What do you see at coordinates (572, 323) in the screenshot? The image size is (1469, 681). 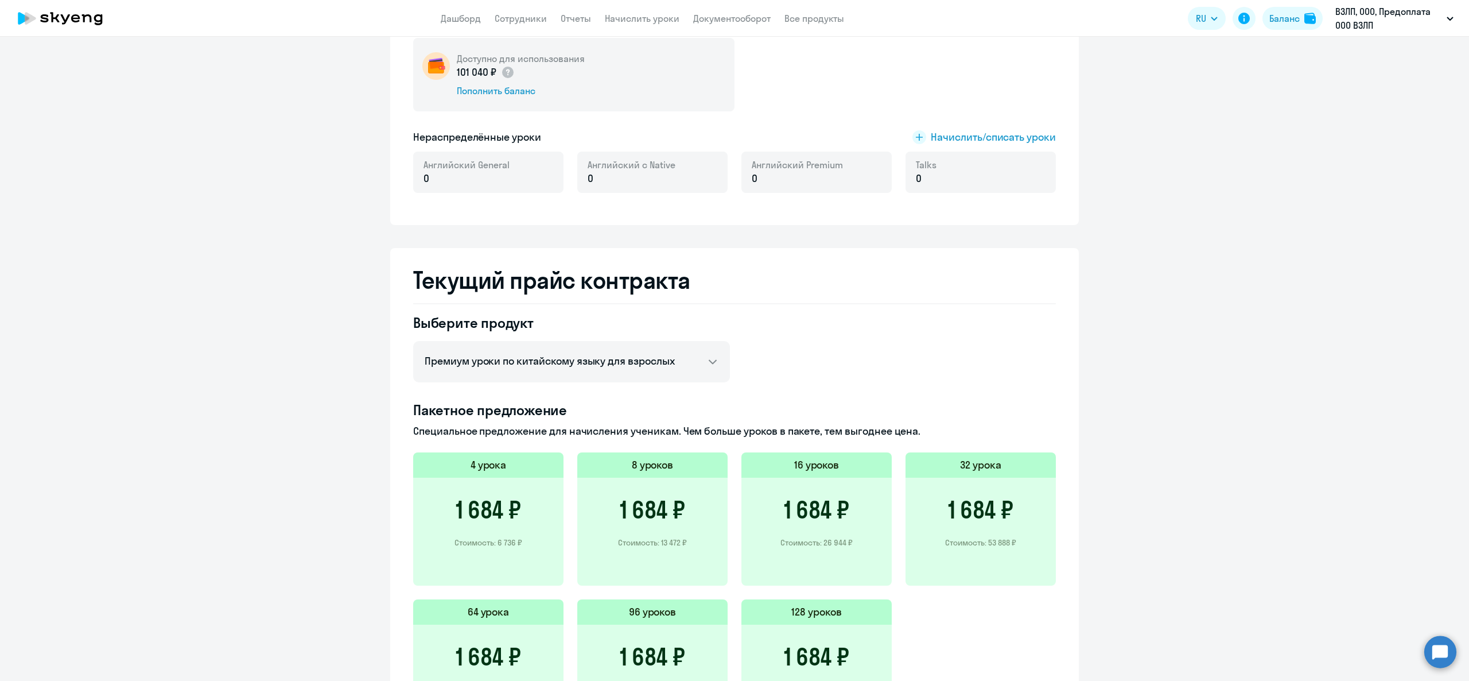 I see `h4: Выберите продукт` at bounding box center [572, 323].